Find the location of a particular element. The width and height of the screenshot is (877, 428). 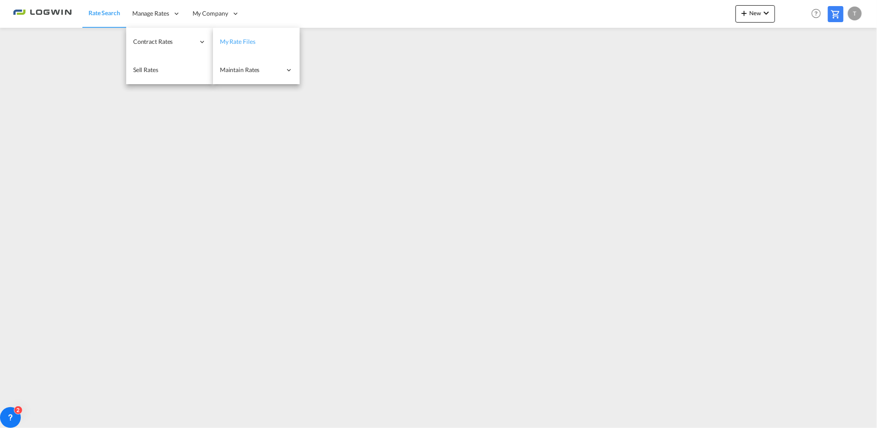

span: New is located at coordinates (755, 13).